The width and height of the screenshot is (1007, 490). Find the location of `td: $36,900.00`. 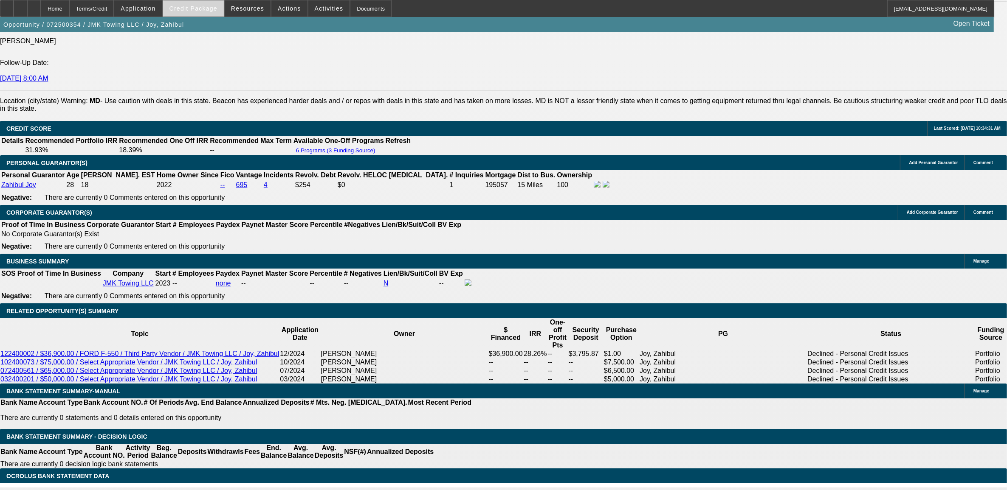

td: $36,900.00 is located at coordinates (506, 354).